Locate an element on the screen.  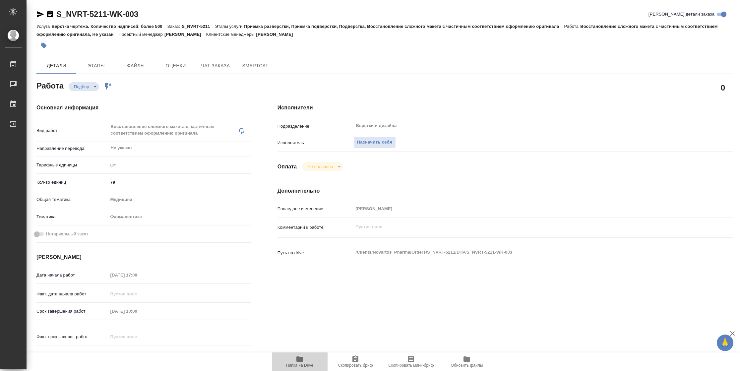
button: Скопировать ссылку для ЯМессенджера is located at coordinates (40, 14).